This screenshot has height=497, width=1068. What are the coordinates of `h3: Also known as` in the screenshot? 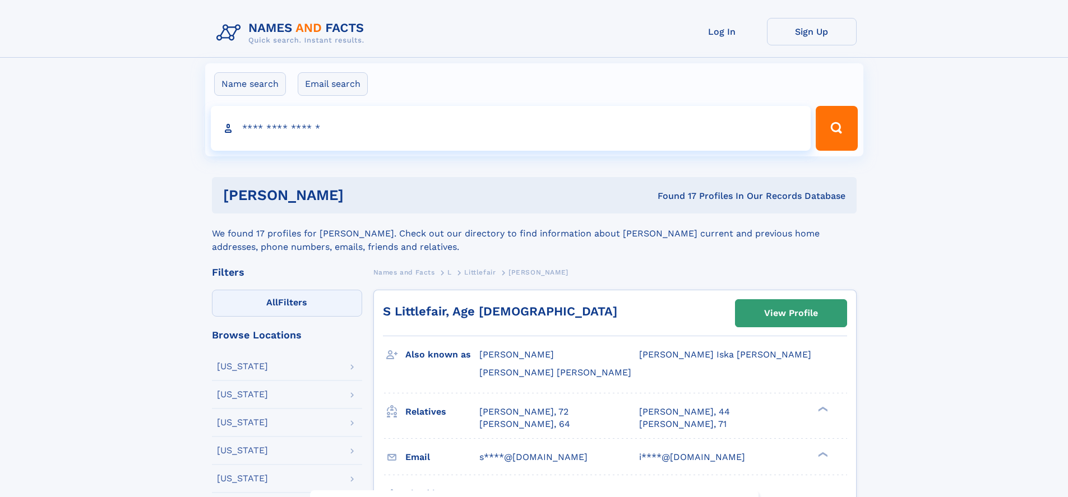 It's located at (442, 355).